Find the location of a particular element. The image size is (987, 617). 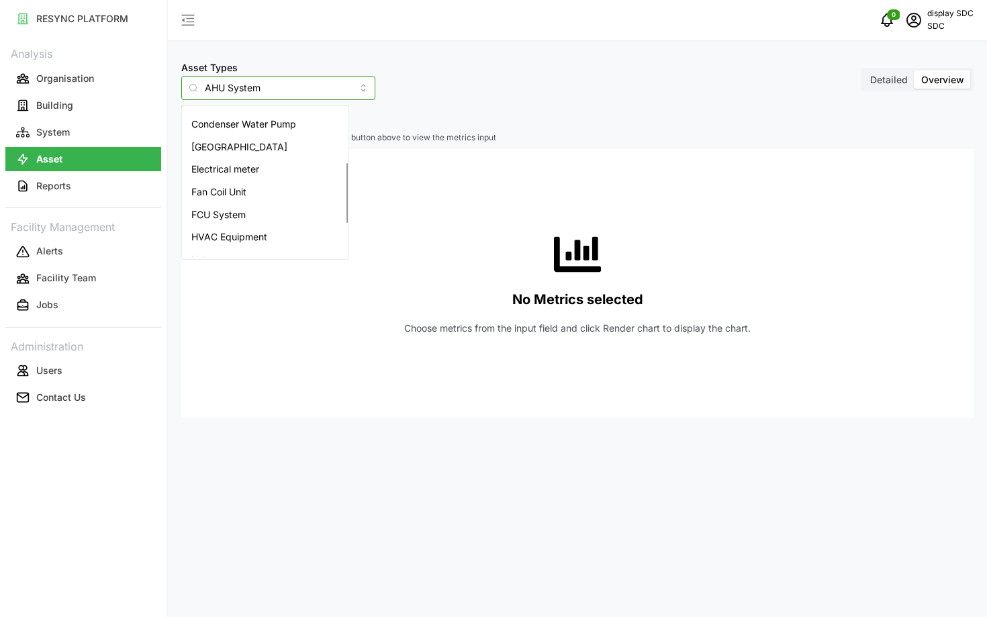

p: Contact Us is located at coordinates (61, 398).